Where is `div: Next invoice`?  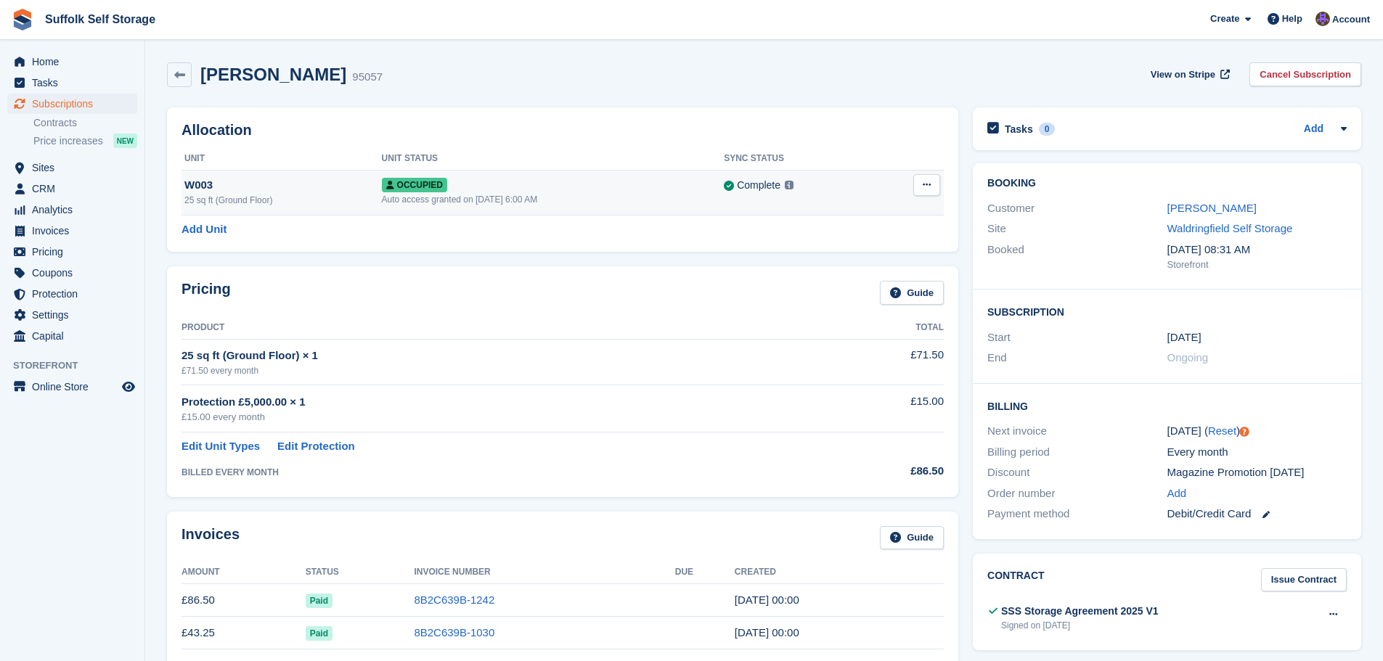
div: Next invoice is located at coordinates (1077, 431).